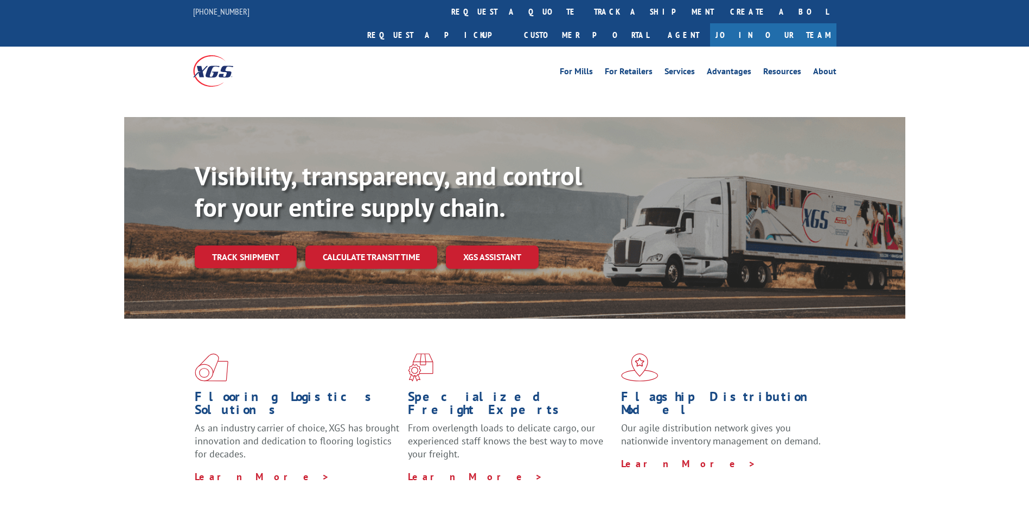 Image resolution: width=1029 pixels, height=517 pixels. I want to click on a: For Retailers, so click(629, 73).